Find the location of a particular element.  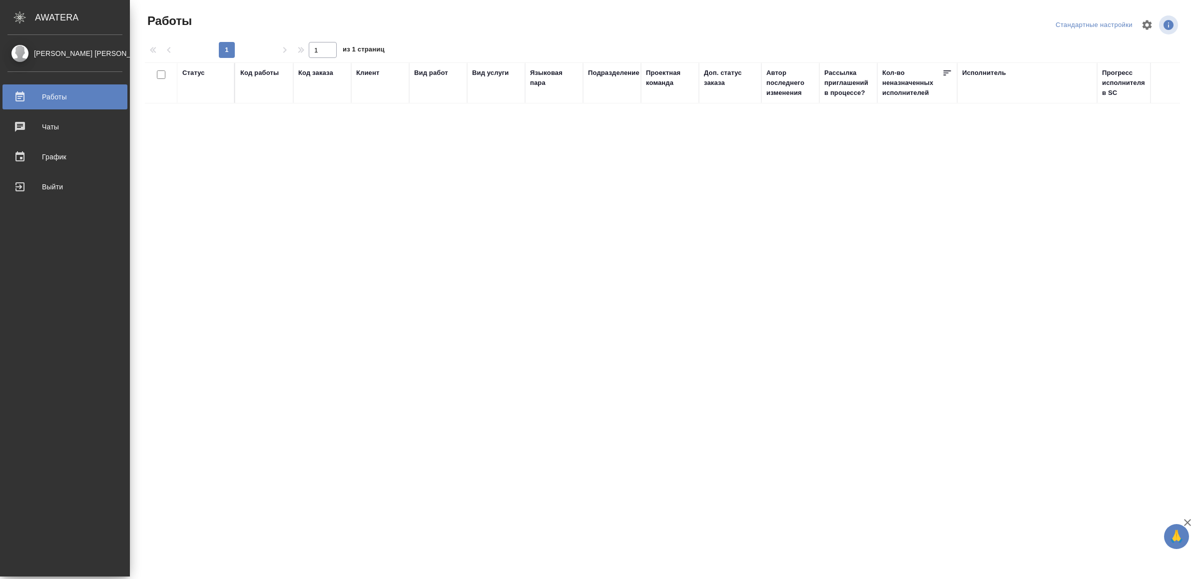

div: Статус is located at coordinates (193, 73).